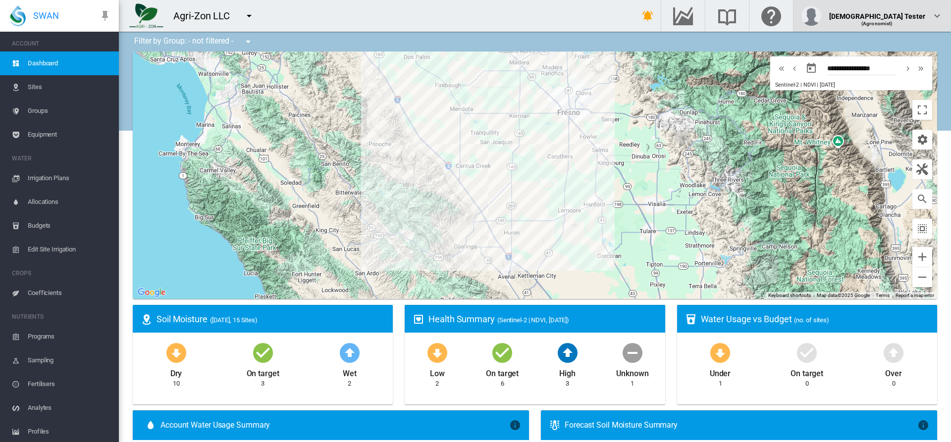  Describe the element at coordinates (419, 320) in the screenshot. I see `md-icon: icon-heart-box-outline` at that location.